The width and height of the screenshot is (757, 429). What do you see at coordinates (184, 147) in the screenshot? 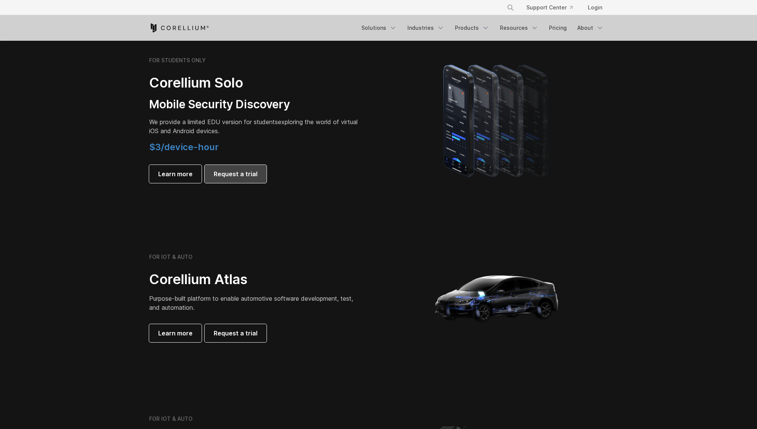
I see `span: $3/device-hour` at bounding box center [184, 147].